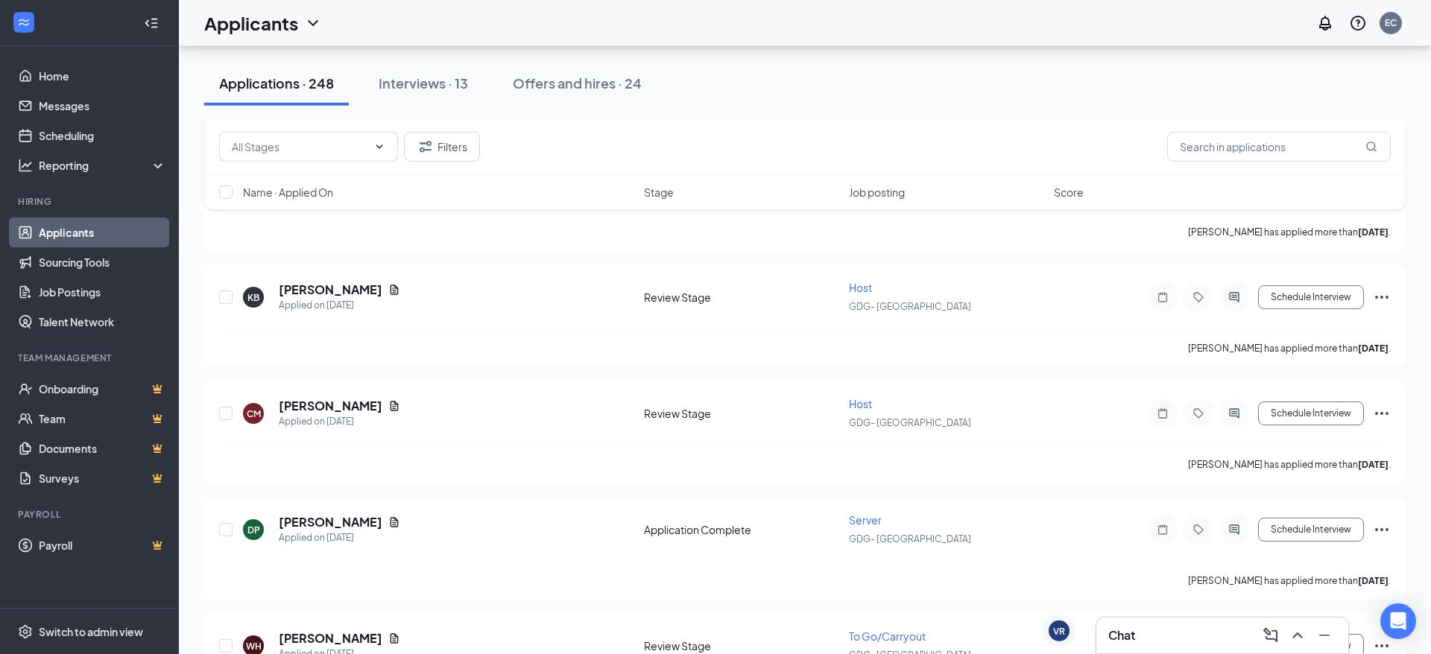 The height and width of the screenshot is (654, 1431). Describe the element at coordinates (1297, 636) in the screenshot. I see `button: ChevronUp` at that location.